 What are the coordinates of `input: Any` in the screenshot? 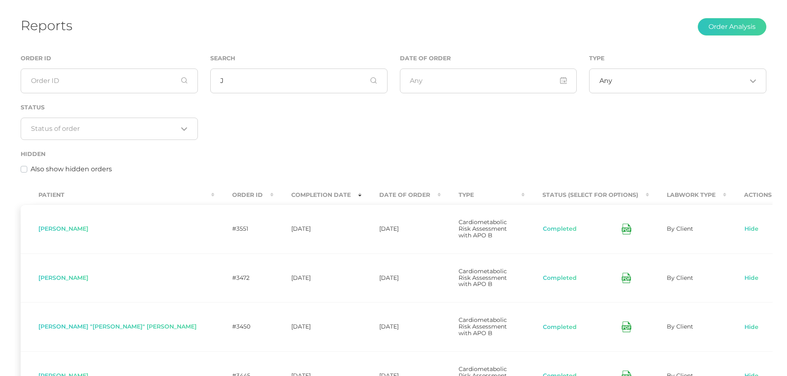 It's located at (488, 81).